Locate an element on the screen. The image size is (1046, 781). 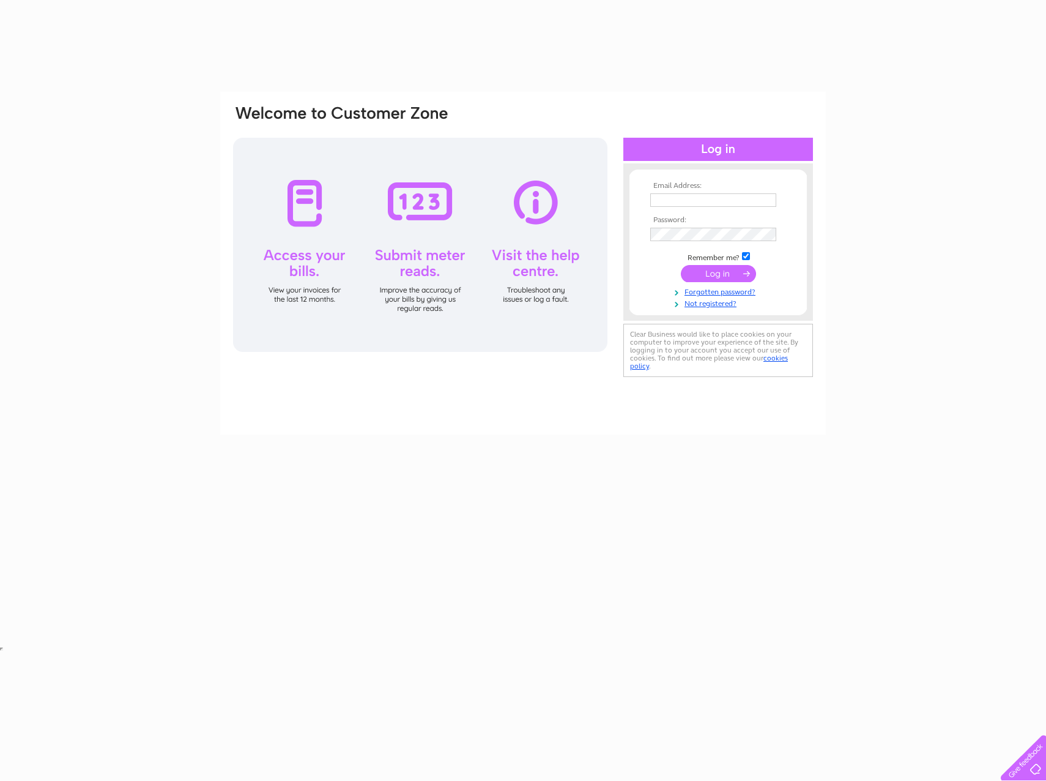
a: Forgotten password? is located at coordinates (720, 291).